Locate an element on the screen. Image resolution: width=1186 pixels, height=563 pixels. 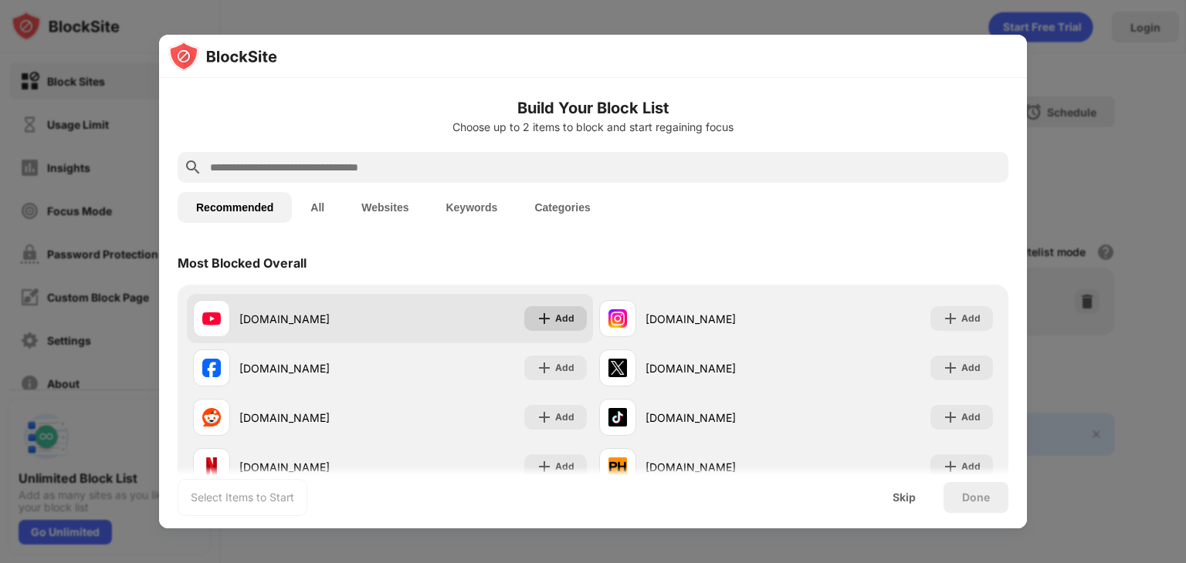
img: logo-blocksite.svg is located at coordinates (222, 56).